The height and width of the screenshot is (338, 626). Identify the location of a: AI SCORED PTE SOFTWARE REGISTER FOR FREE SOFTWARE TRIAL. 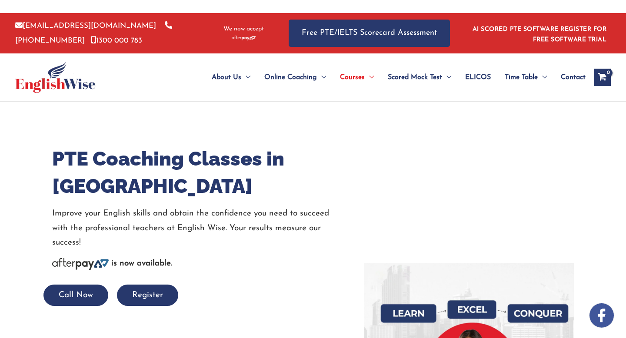
(539, 34).